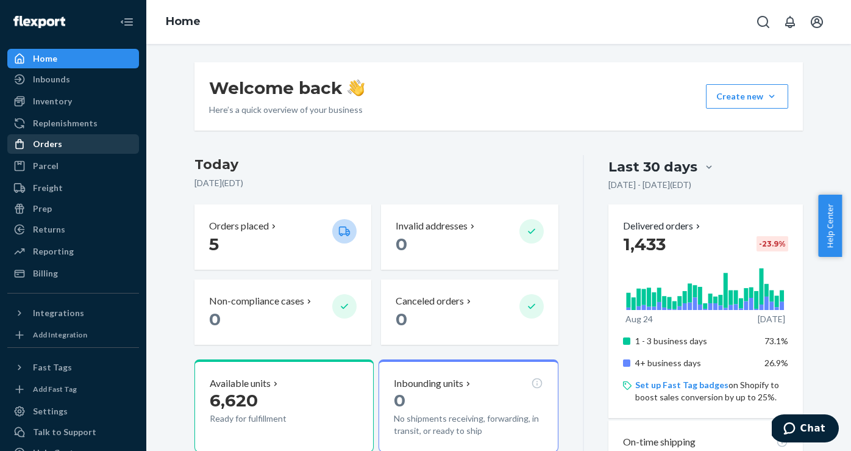 The image size is (851, 451). Describe the element at coordinates (283, 237) in the screenshot. I see `button: Orders placed 5` at that location.